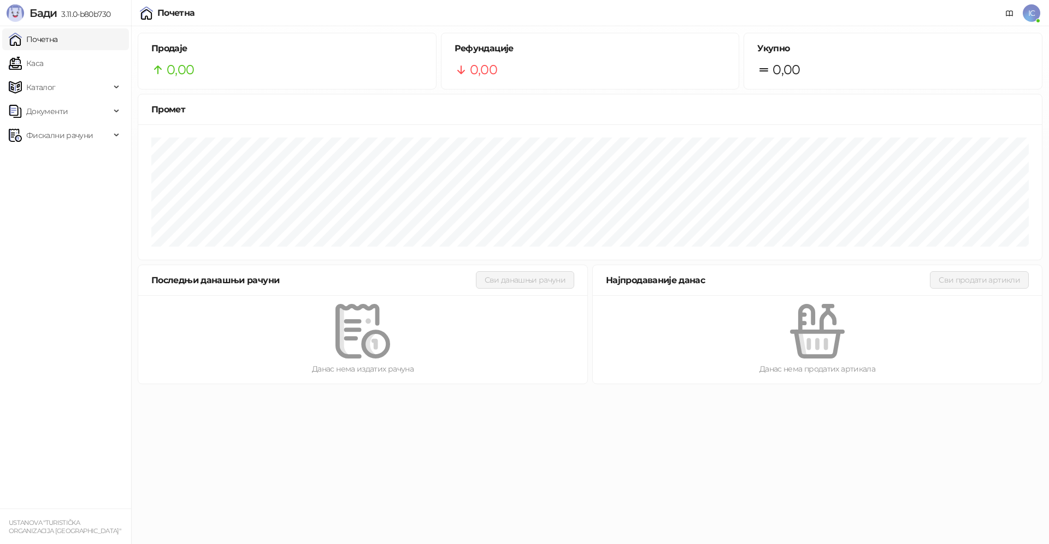 The height and width of the screenshot is (544, 1049). What do you see at coordinates (590, 49) in the screenshot?
I see `h5: Рефундације` at bounding box center [590, 49].